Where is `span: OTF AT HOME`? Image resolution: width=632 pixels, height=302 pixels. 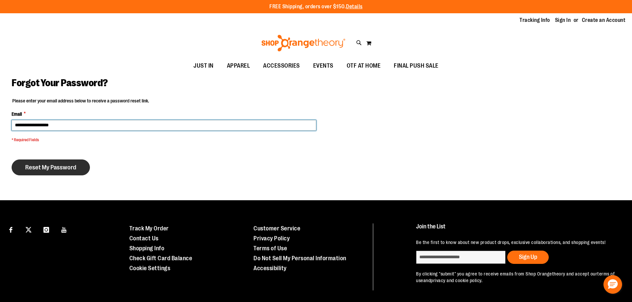 span: OTF AT HOME is located at coordinates (364, 66).